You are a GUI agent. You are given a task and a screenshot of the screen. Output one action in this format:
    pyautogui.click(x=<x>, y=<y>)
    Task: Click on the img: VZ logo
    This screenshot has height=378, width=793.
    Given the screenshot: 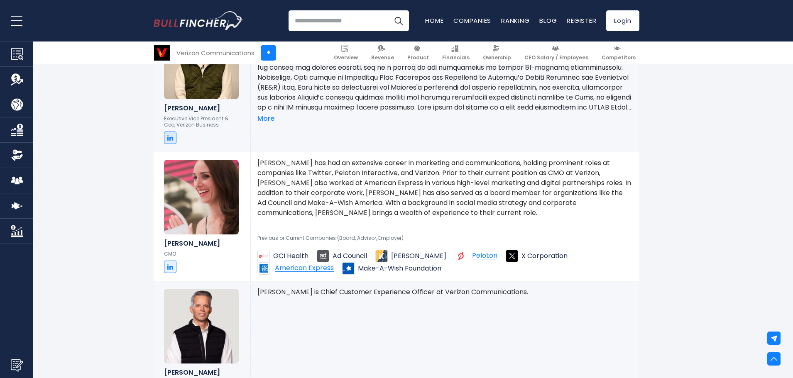 What is the action you would take?
    pyautogui.click(x=162, y=53)
    